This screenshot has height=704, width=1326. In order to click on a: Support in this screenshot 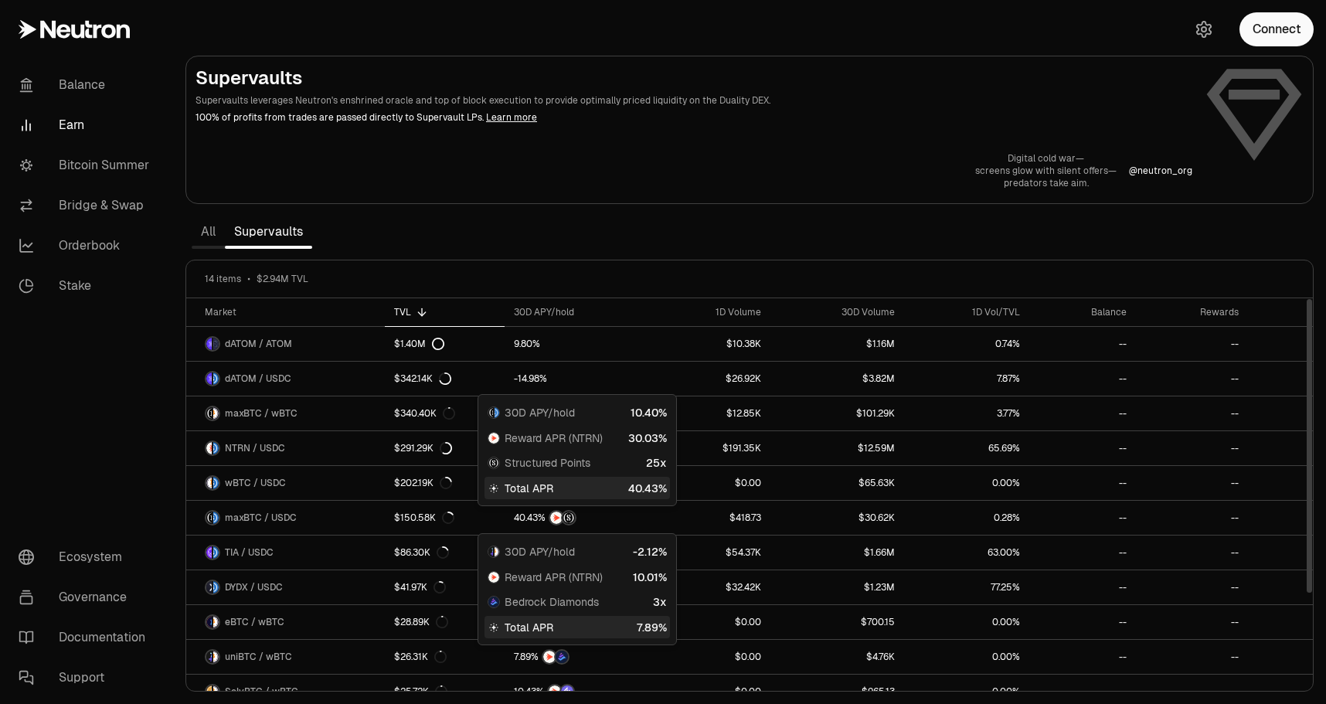, I will do `click(87, 678)`.